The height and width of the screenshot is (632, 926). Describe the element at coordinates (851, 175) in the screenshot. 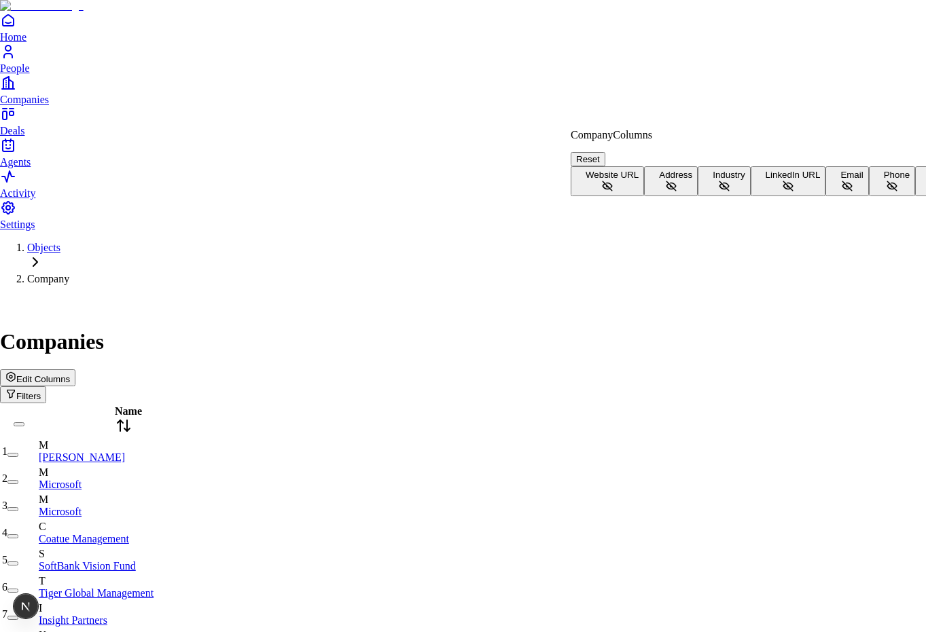

I see `span: Email` at that location.